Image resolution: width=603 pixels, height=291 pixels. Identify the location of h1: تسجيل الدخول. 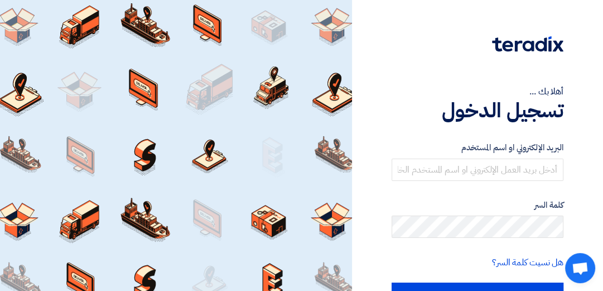
(478, 110).